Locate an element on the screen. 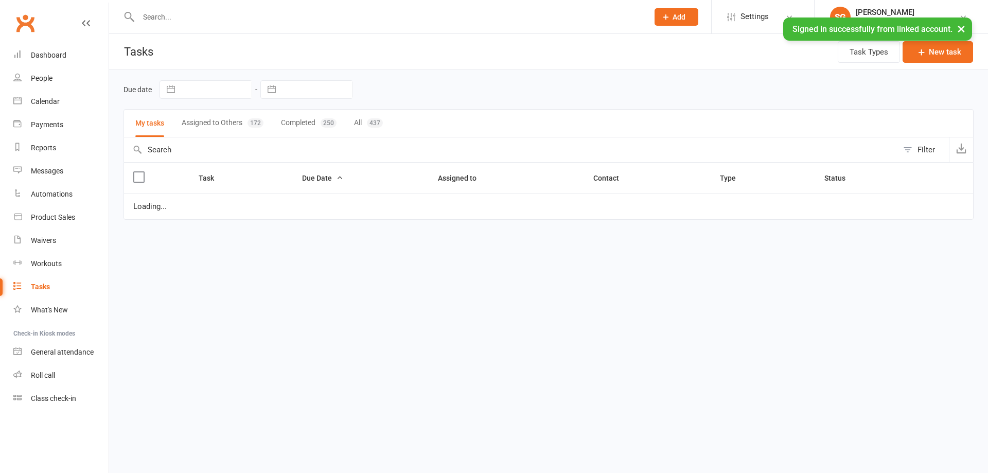  button: All437 is located at coordinates (369, 123).